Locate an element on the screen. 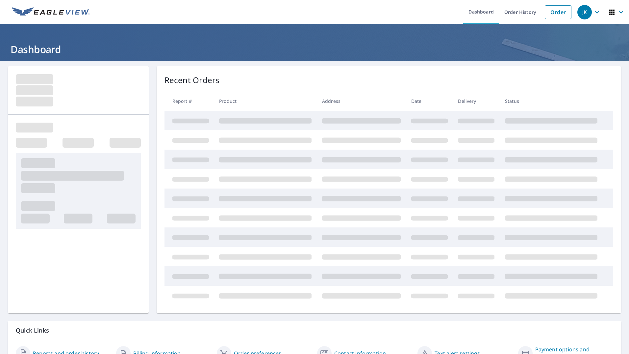 Image resolution: width=629 pixels, height=354 pixels. th: Report # is located at coordinates (189, 101).